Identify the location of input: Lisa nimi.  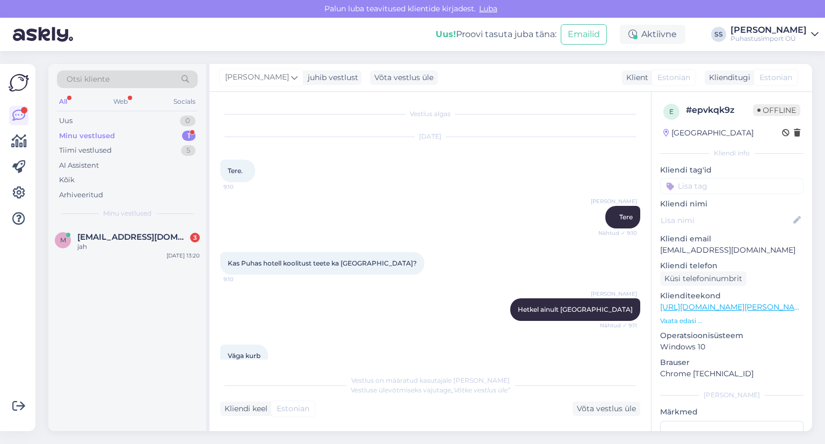
(726, 220).